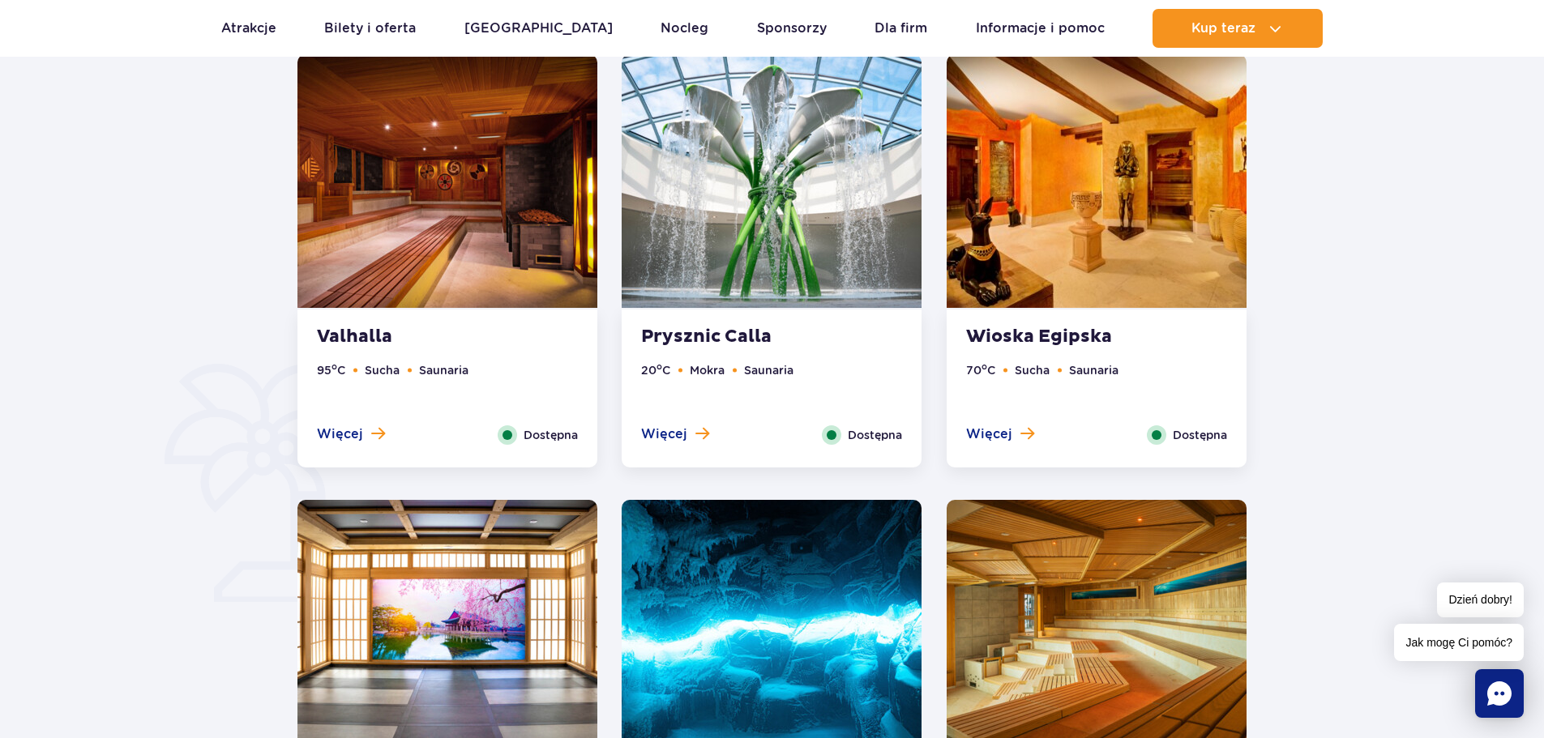  Describe the element at coordinates (900, 28) in the screenshot. I see `a: Dla firm` at that location.